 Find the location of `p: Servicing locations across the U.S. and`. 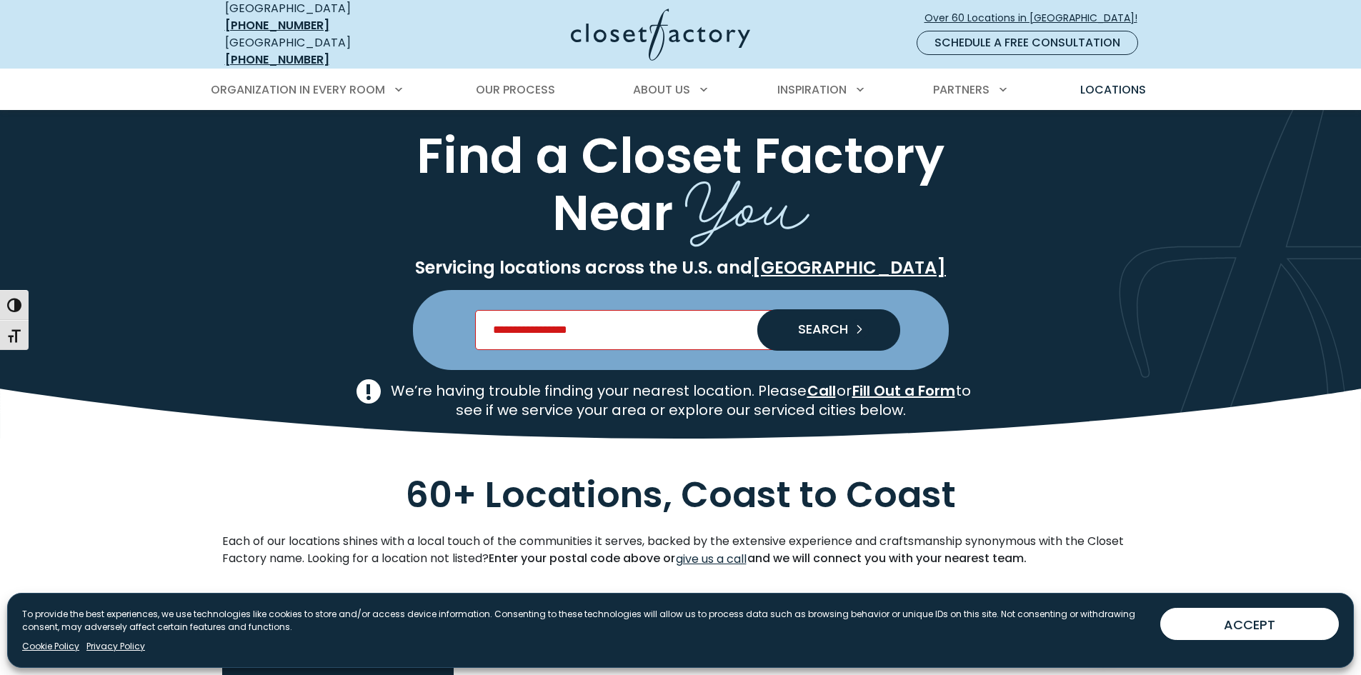

p: Servicing locations across the U.S. and is located at coordinates (681, 268).